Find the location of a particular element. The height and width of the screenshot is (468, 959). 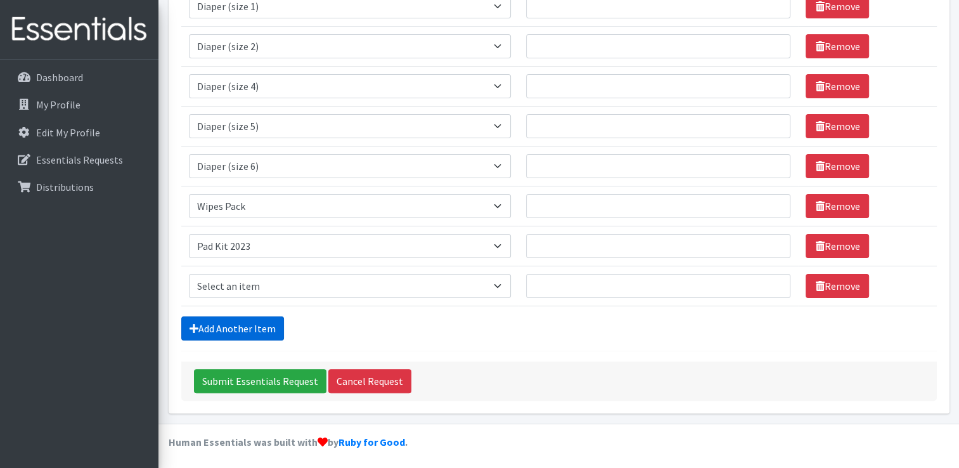

a: Cancel Request is located at coordinates (370, 381).